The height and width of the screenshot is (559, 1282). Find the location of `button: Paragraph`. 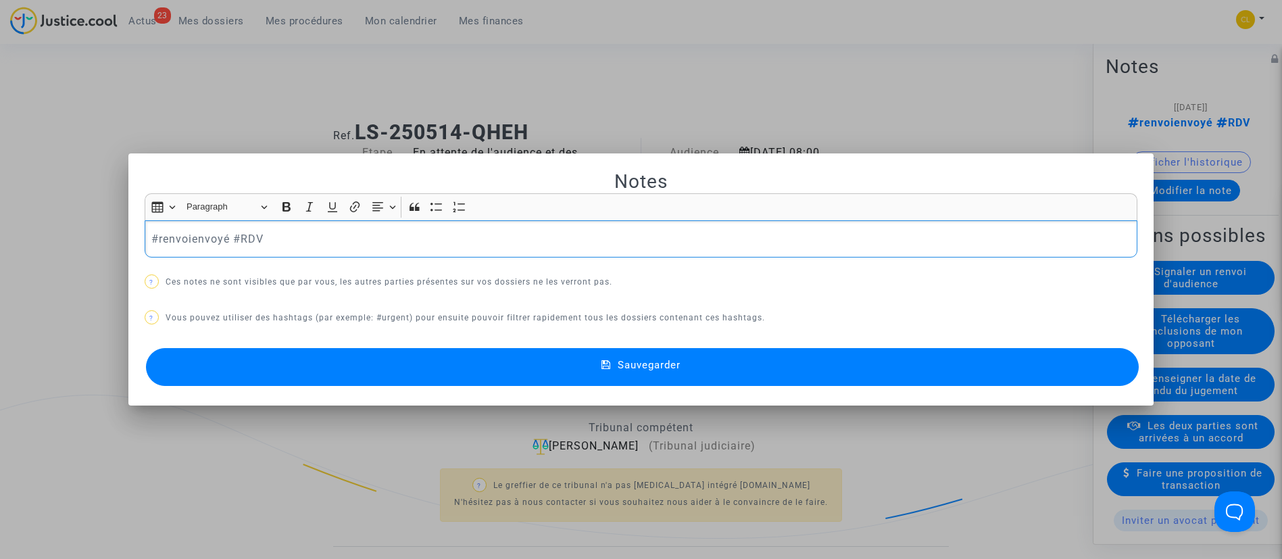

button: Paragraph is located at coordinates (227, 207).